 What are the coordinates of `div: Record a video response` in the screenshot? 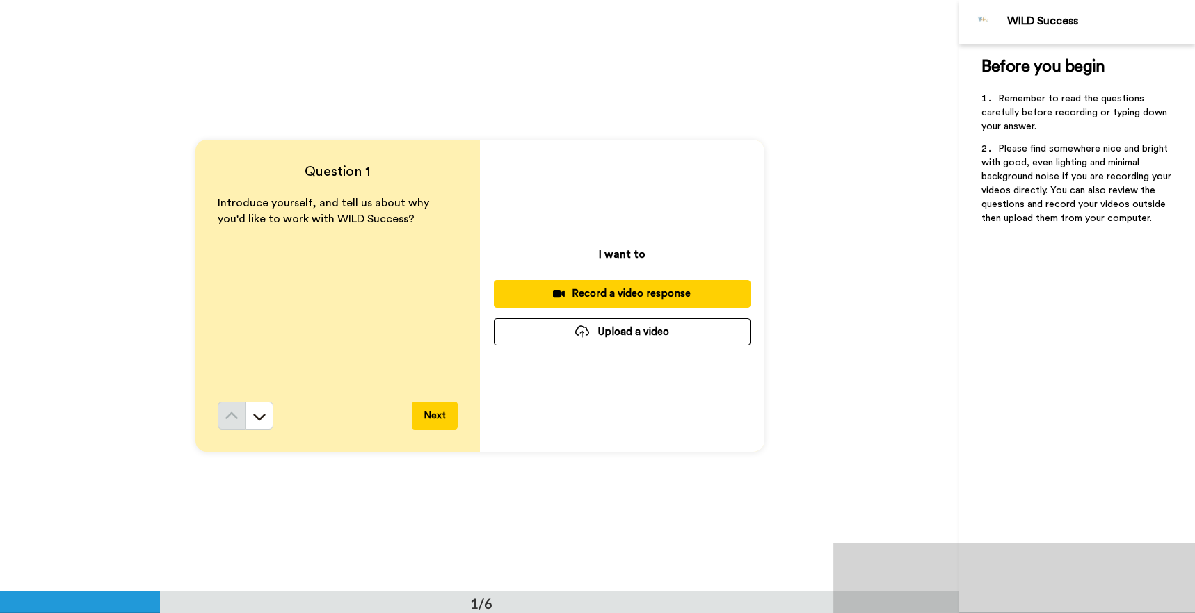 It's located at (622, 294).